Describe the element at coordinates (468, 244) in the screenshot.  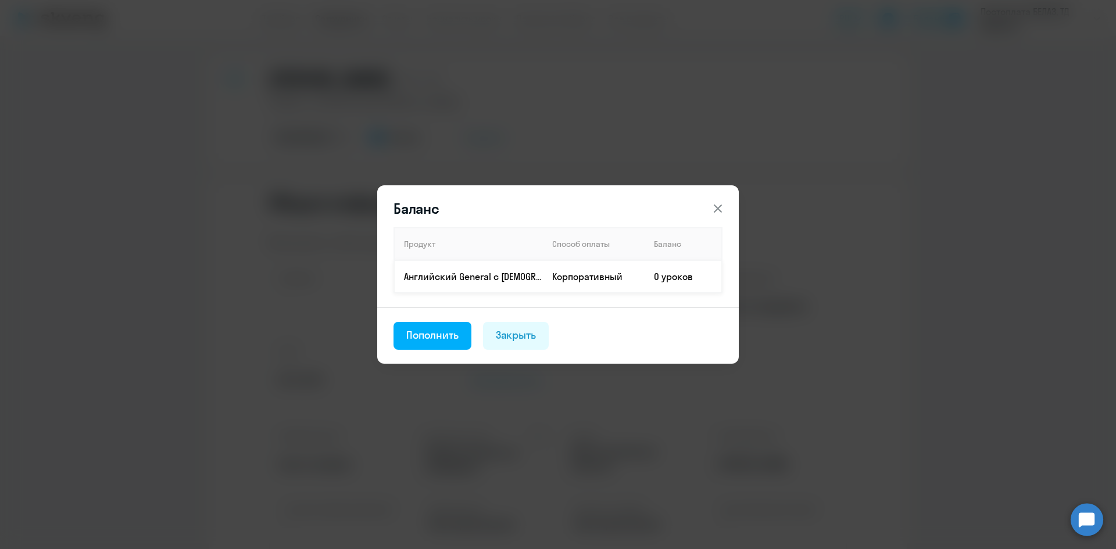
I see `th: Продукт` at that location.